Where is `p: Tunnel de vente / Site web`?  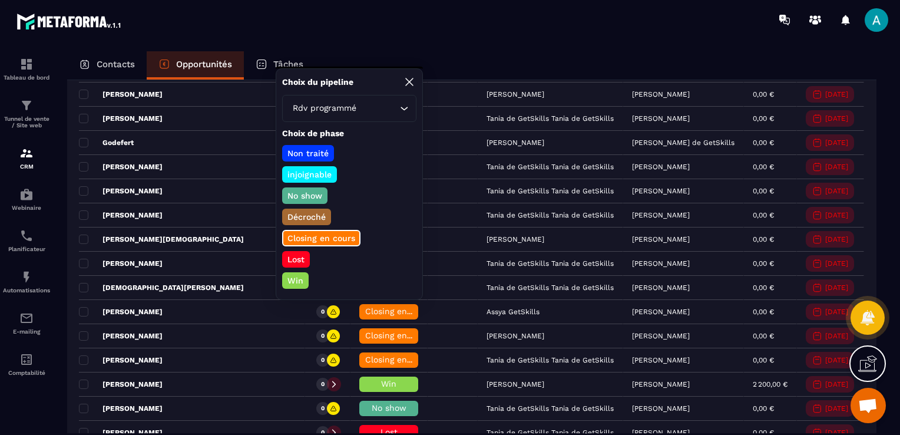
p: Tunnel de vente / Site web is located at coordinates (27, 122).